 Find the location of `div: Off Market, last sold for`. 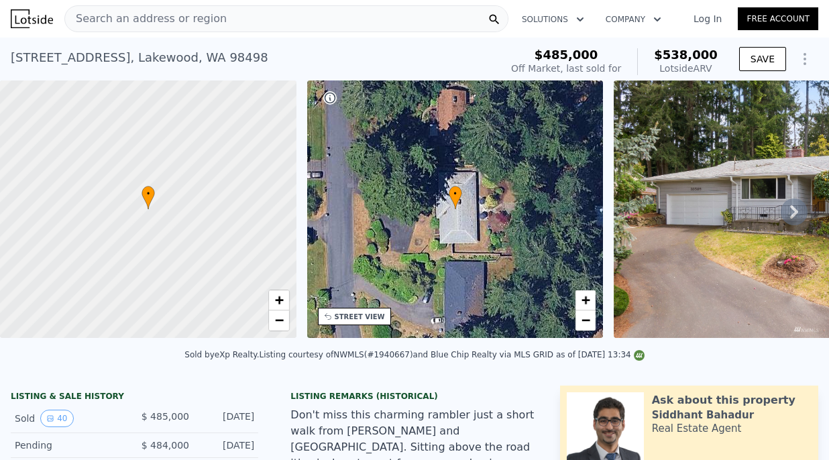

div: Off Market, last sold for is located at coordinates (566, 68).